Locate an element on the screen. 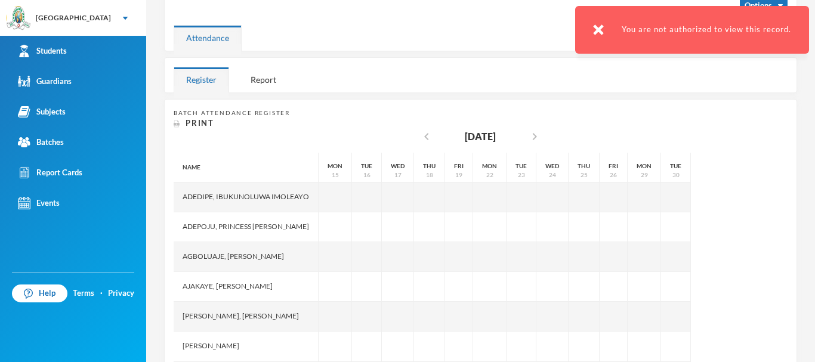 The width and height of the screenshot is (815, 362). div: Batches is located at coordinates (41, 142).